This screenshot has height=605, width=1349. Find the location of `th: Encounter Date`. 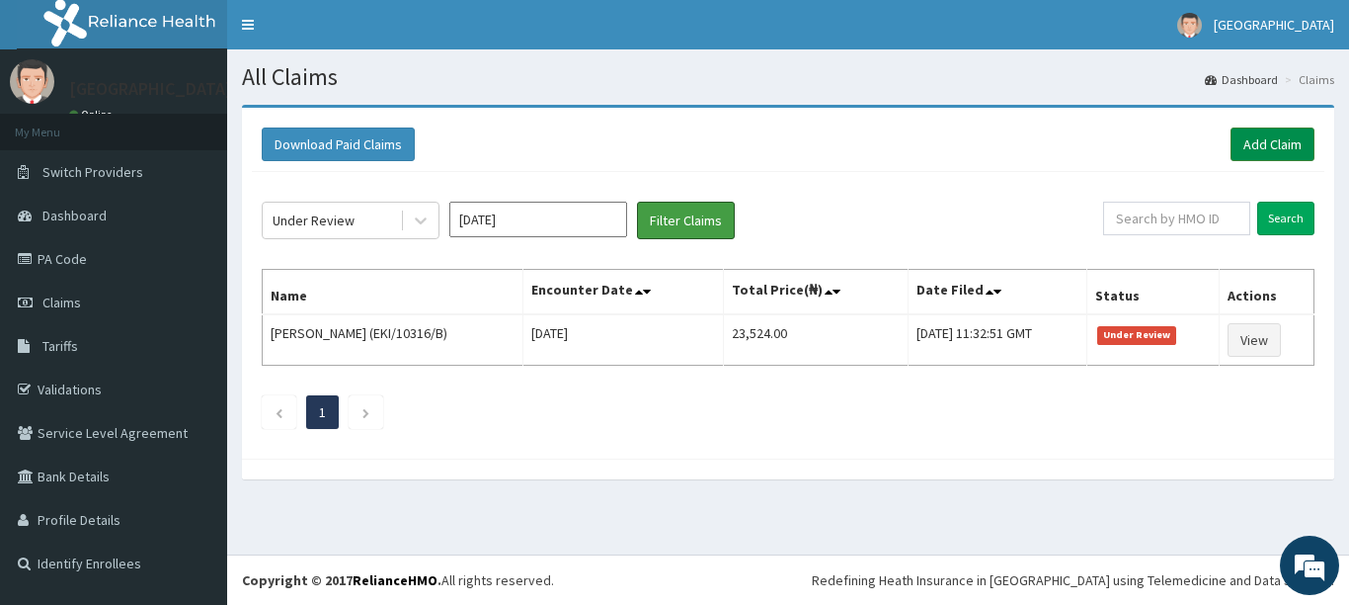

th: Encounter Date is located at coordinates (623, 292).